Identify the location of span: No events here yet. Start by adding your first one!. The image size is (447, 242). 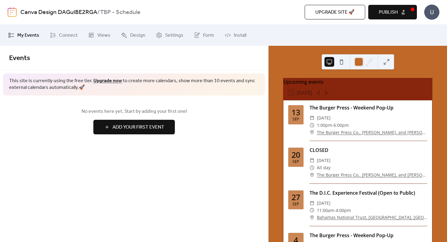
(134, 112).